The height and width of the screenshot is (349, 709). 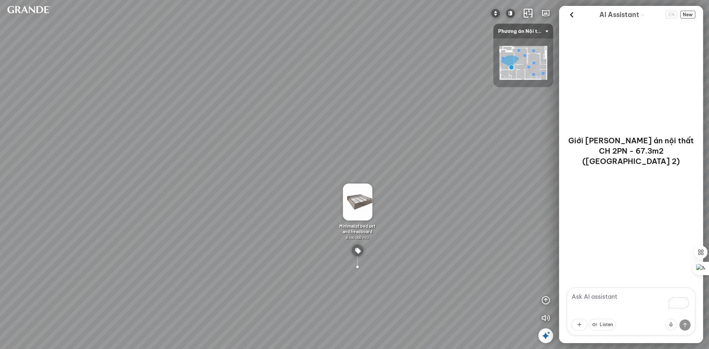 What do you see at coordinates (358, 229) in the screenshot?
I see `span: Minimalist bed set and headboard` at bounding box center [358, 229].